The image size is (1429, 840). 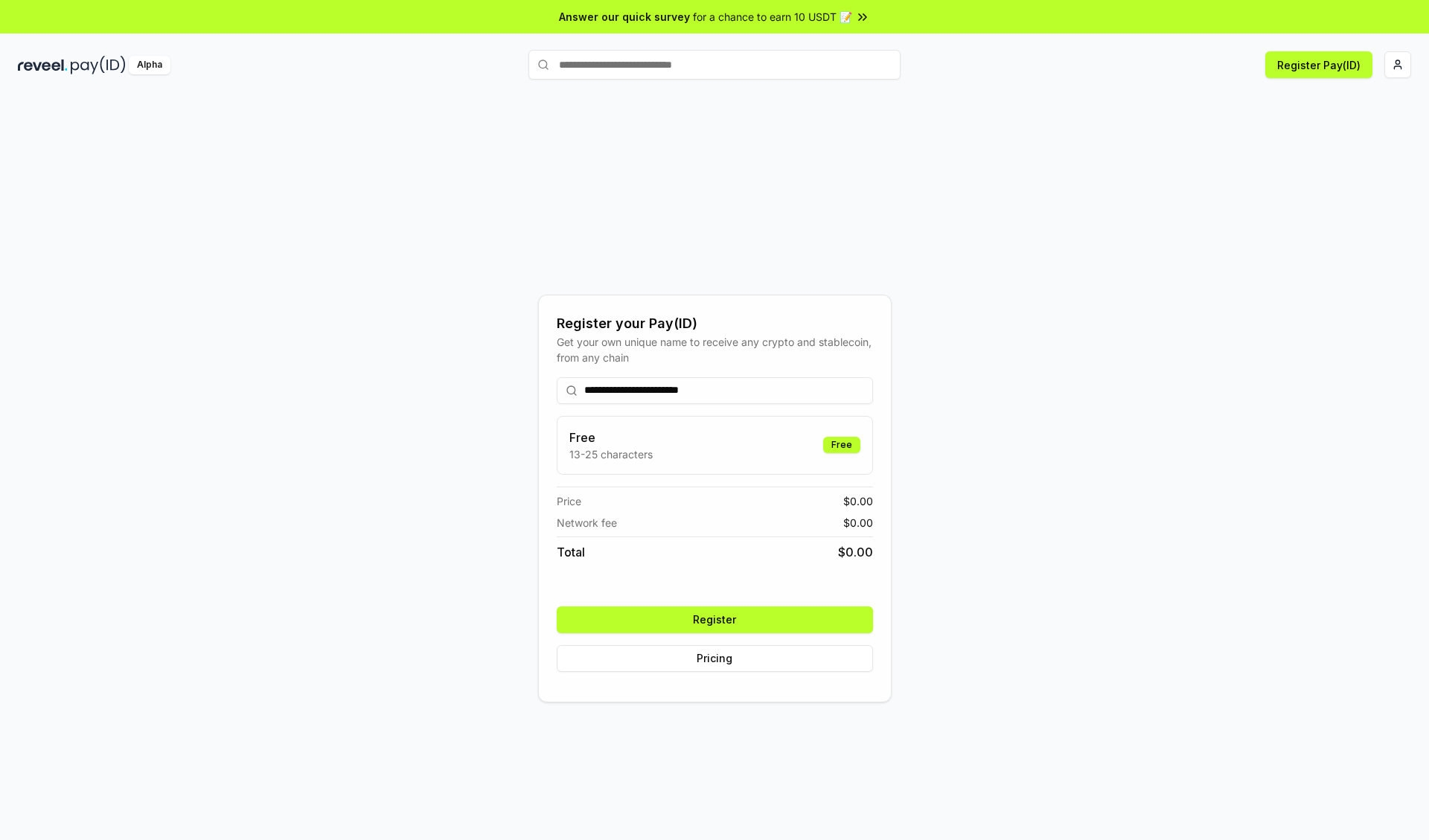 I want to click on img: pay_id, so click(x=98, y=65).